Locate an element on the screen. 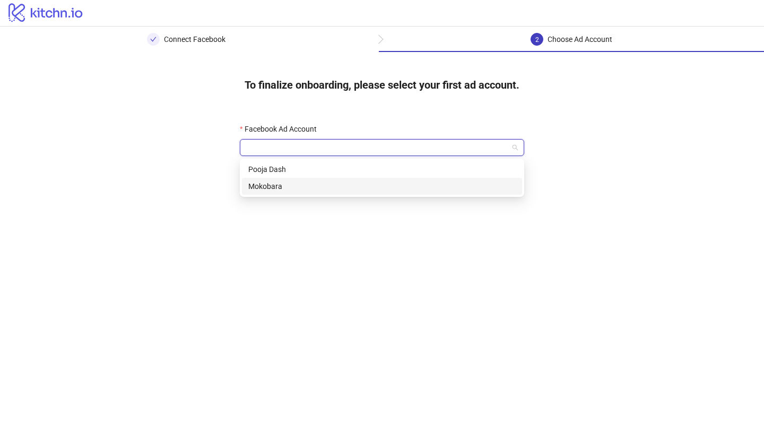 The image size is (764, 431). div: Connect Facebook is located at coordinates (195, 39).